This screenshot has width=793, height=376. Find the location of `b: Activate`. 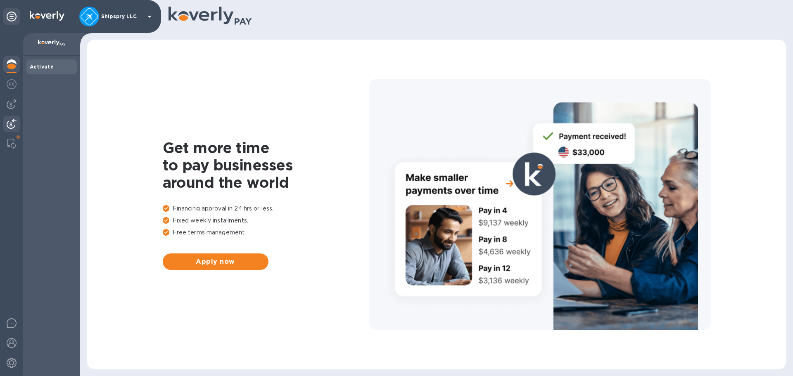

b: Activate is located at coordinates (42, 67).